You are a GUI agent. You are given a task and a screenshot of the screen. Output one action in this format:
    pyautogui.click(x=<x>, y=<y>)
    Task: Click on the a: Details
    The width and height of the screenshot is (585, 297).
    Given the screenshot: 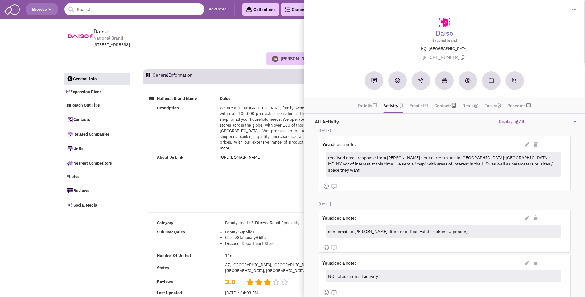 What is the action you would take?
    pyautogui.click(x=365, y=106)
    